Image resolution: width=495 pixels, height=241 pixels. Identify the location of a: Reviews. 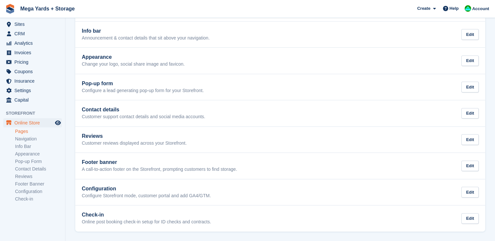
(38, 177).